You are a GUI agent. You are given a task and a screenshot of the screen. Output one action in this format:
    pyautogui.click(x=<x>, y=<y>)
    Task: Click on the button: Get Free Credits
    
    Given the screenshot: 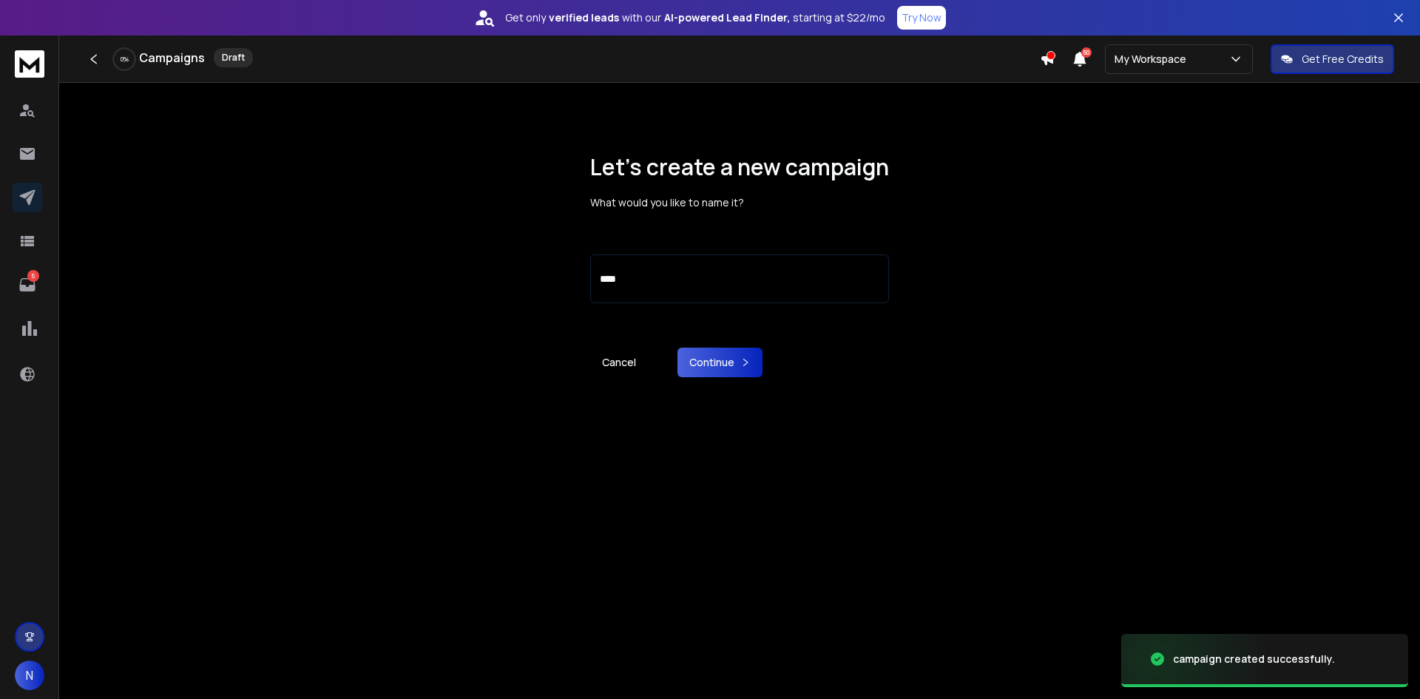 What is the action you would take?
    pyautogui.click(x=1332, y=59)
    